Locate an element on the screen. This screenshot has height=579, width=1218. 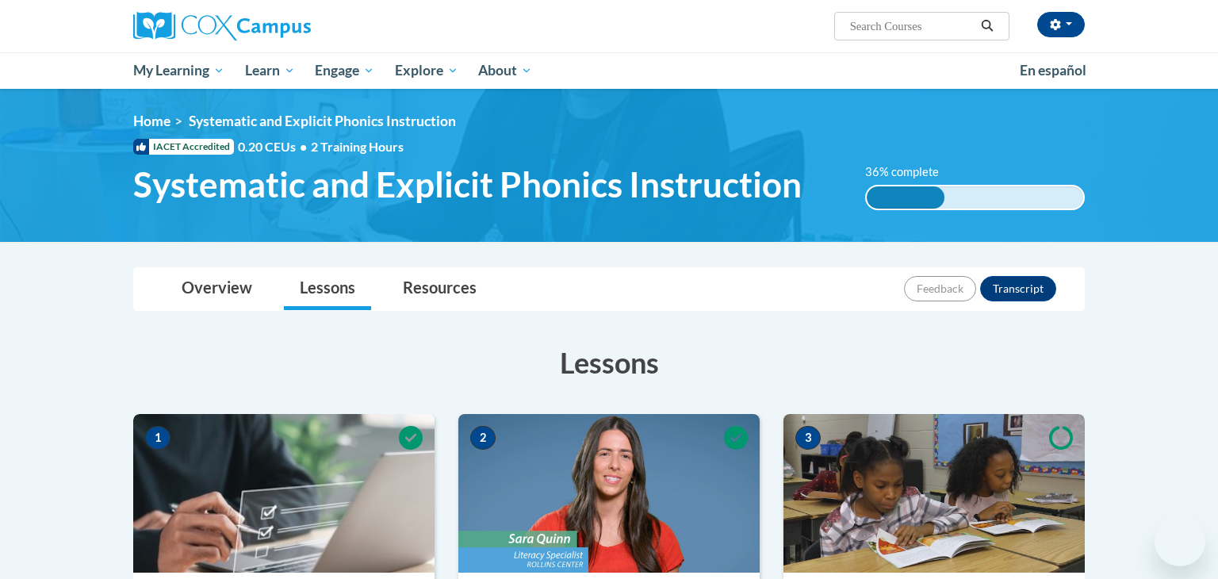
a: My Learning is located at coordinates (178, 71).